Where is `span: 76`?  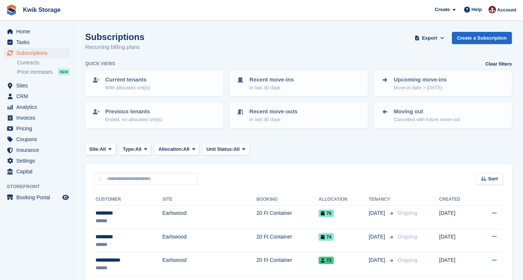
span: 76 is located at coordinates (326, 213).